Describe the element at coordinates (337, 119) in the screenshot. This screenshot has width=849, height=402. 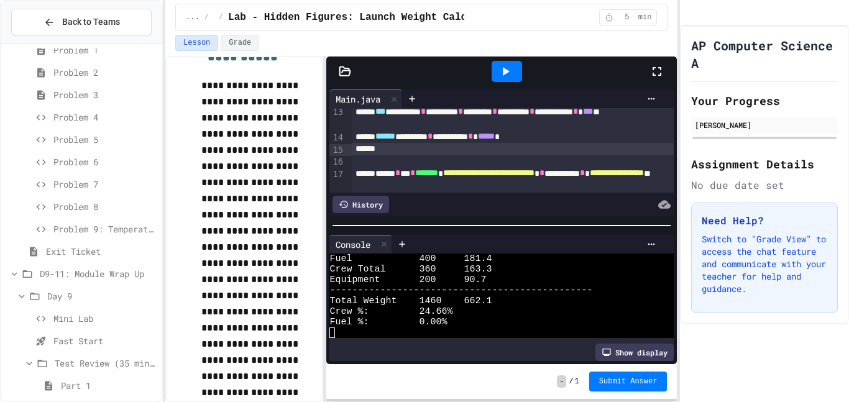
I see `div: 13` at that location.